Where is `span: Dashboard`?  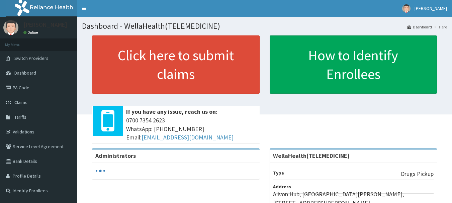
span: Dashboard is located at coordinates (25, 73).